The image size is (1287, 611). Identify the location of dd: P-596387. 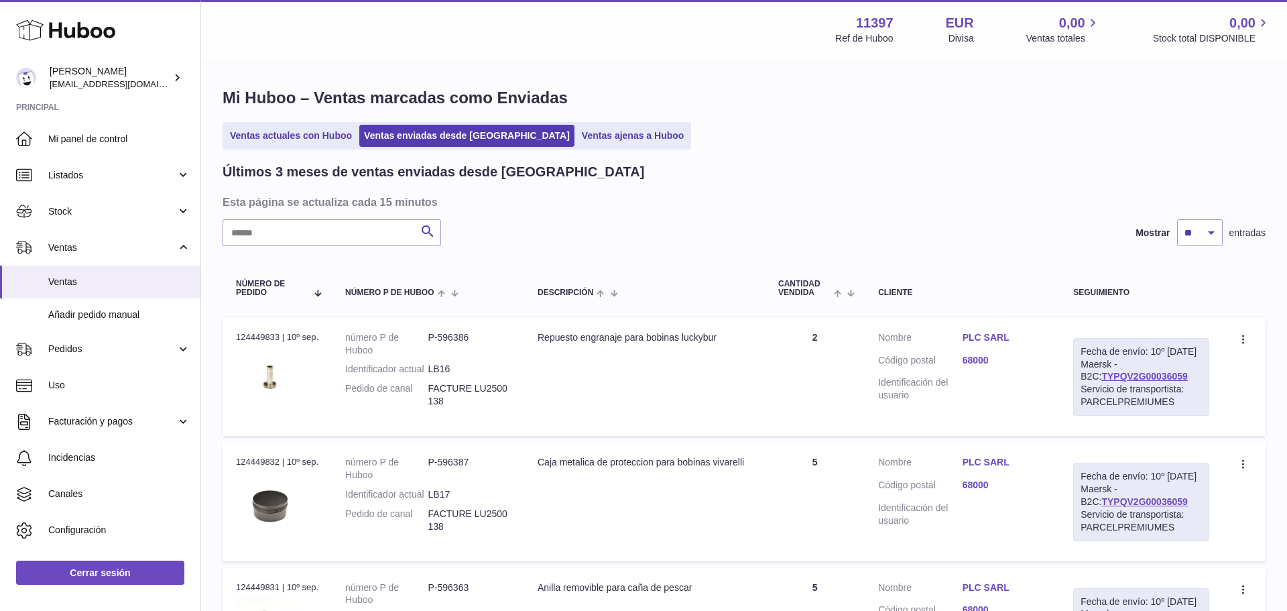
(469, 469).